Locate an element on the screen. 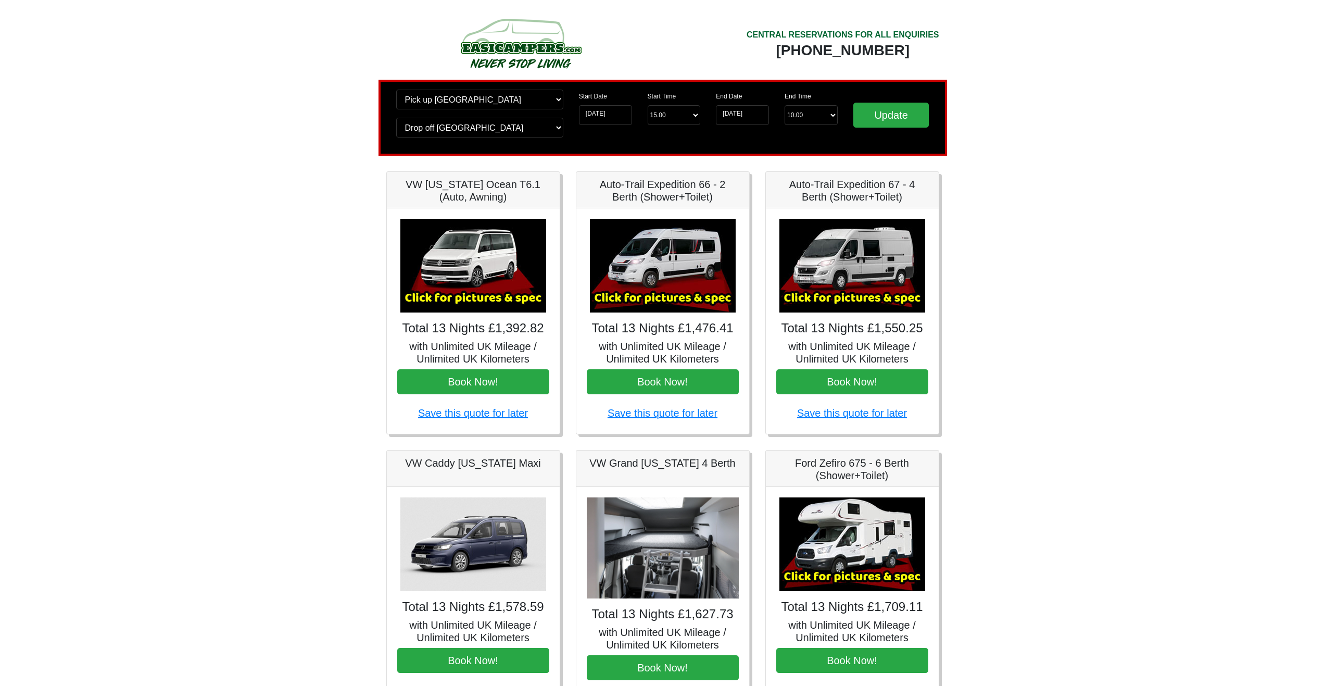 The height and width of the screenshot is (686, 1325). img: campers-checkout-logo.png is located at coordinates (521, 43).